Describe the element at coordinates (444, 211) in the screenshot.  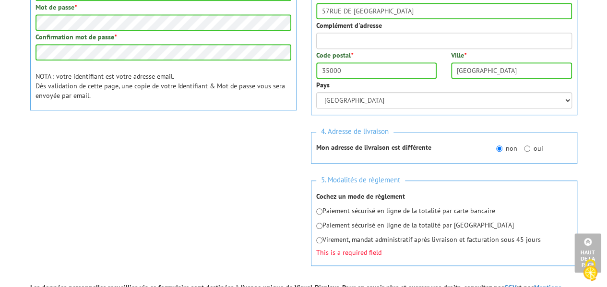
I see `p: Paiement sécurisé en ligne de la totalité par carte bancaire` at that location.